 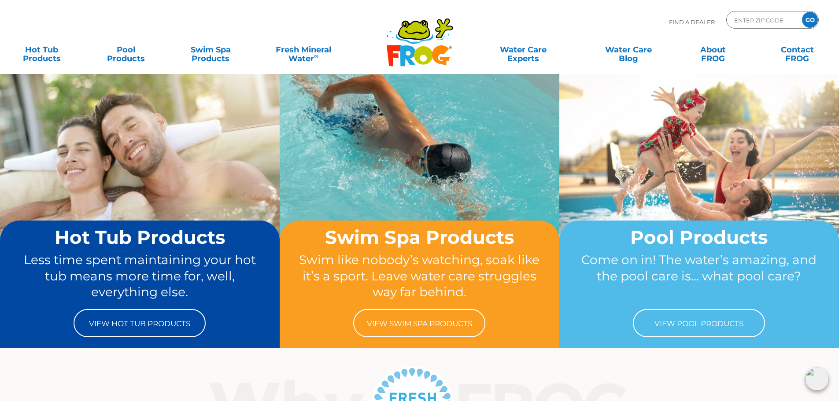 What do you see at coordinates (419, 323) in the screenshot?
I see `a: View Swim Spa Products` at bounding box center [419, 323].